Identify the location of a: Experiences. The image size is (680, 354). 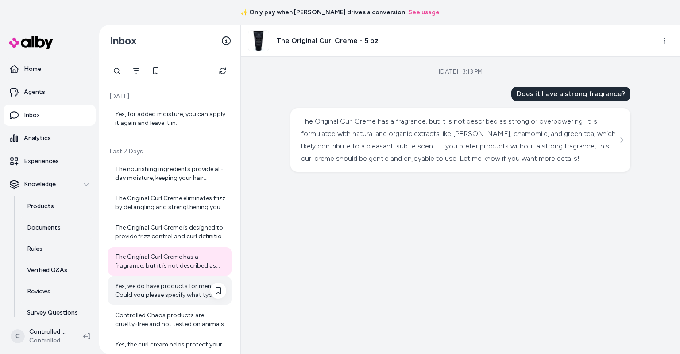
(50, 161).